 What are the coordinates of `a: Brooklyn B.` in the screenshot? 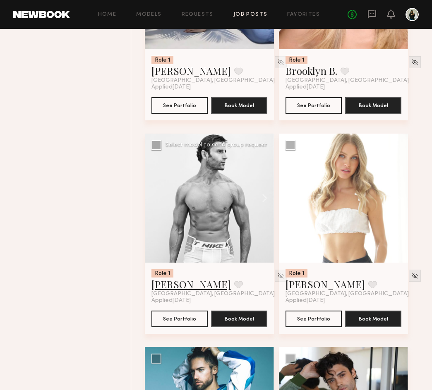 It's located at (311, 71).